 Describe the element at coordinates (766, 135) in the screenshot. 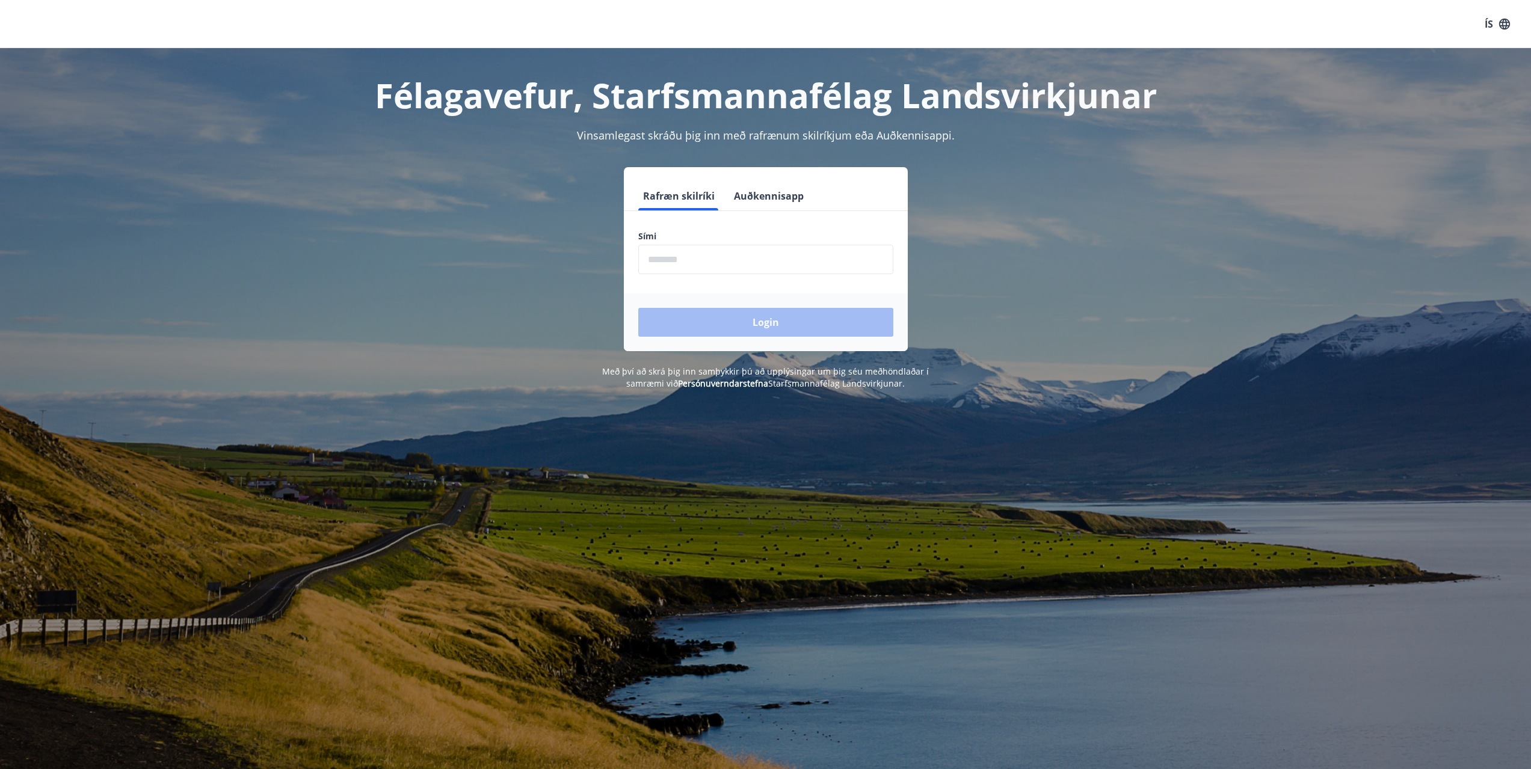

I see `span: Vinsamlegast skráðu þig inn með rafrænum skilríkjum eða Auðkennisappi.` at that location.